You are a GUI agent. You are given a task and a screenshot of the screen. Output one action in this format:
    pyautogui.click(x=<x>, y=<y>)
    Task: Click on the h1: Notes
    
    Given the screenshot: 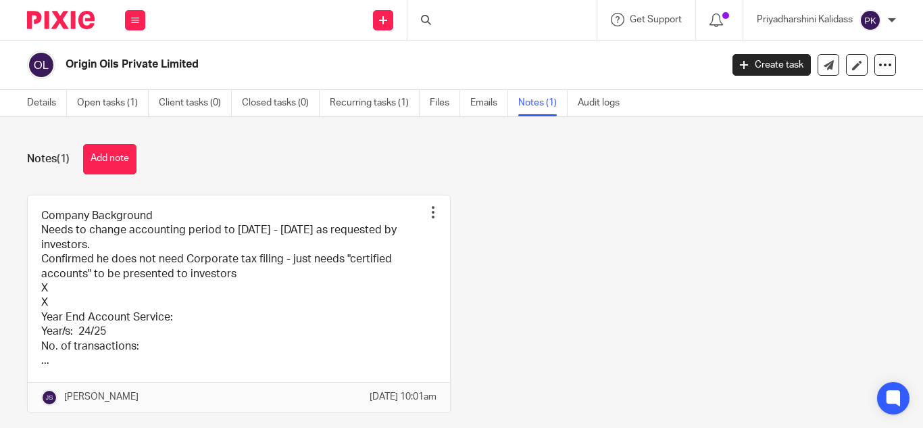 What is the action you would take?
    pyautogui.click(x=48, y=159)
    